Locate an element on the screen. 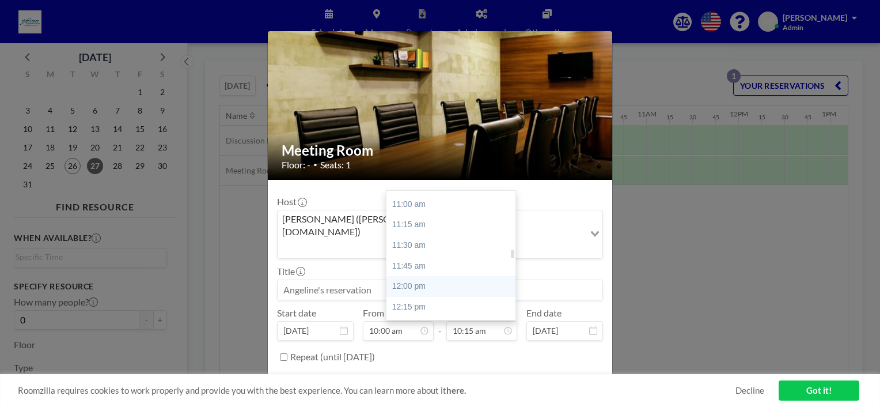 This screenshot has height=407, width=880. label: End date is located at coordinates (544, 313).